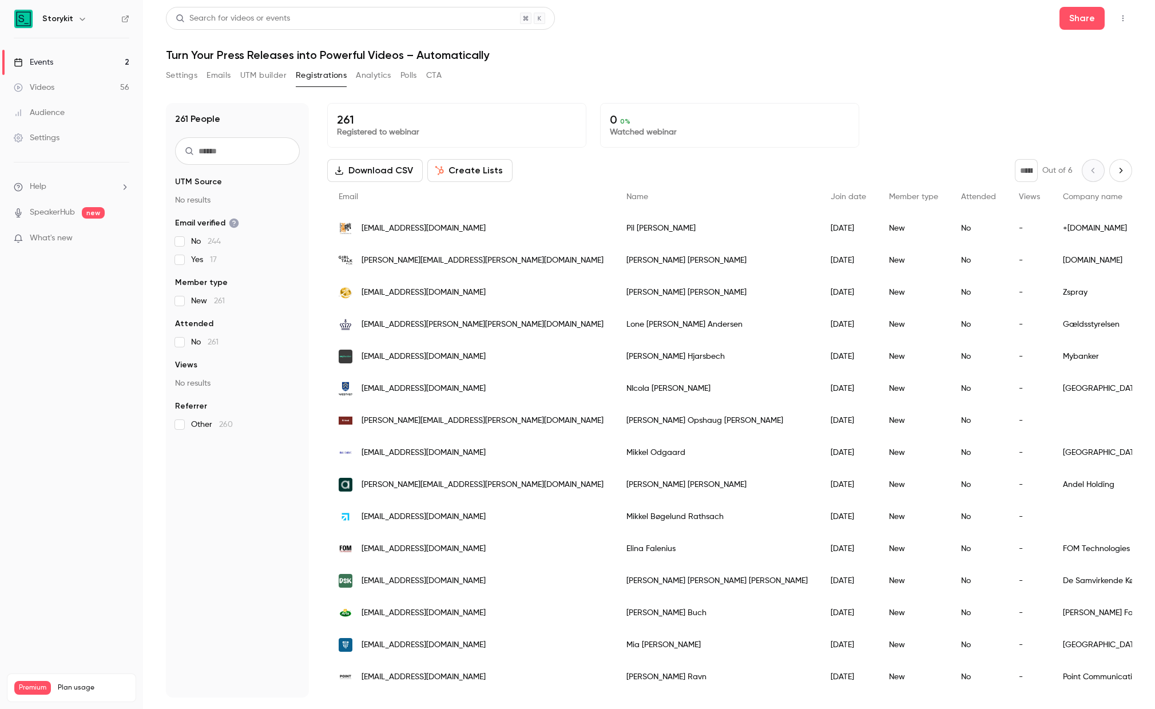 This screenshot has height=709, width=1155. Describe the element at coordinates (181, 76) in the screenshot. I see `button: Settings` at that location.